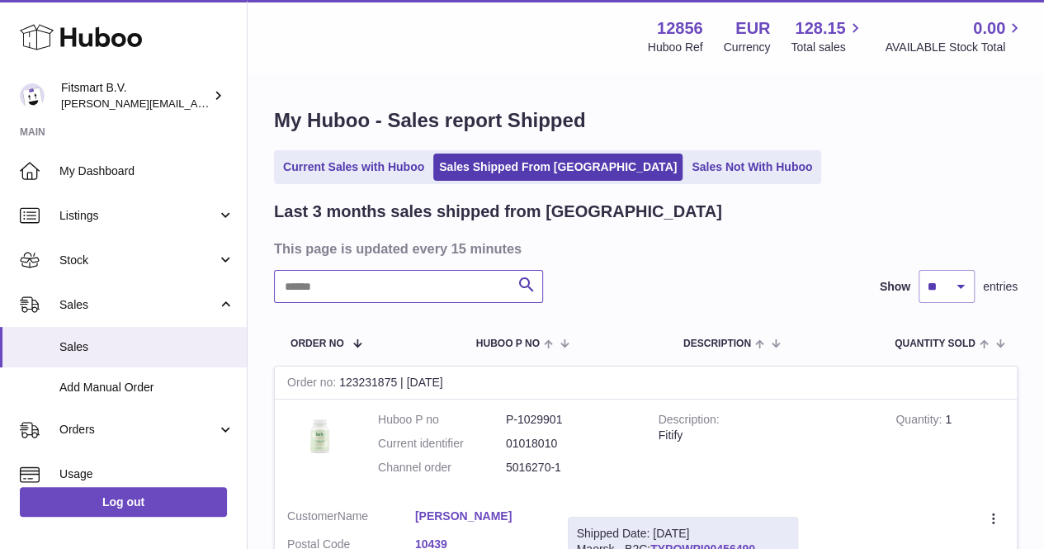  What do you see at coordinates (138, 260) in the screenshot?
I see `span: Stock` at bounding box center [138, 260].